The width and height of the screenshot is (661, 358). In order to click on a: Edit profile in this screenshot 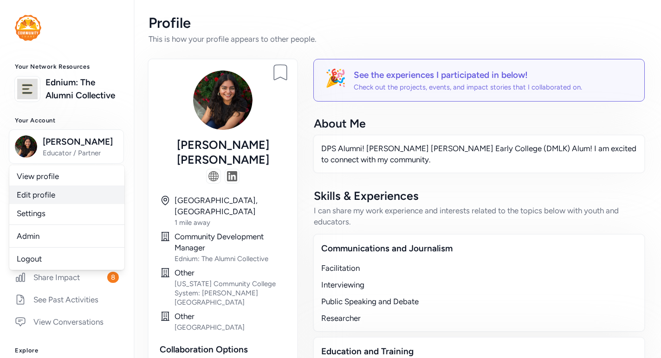, I will do `click(67, 195)`.